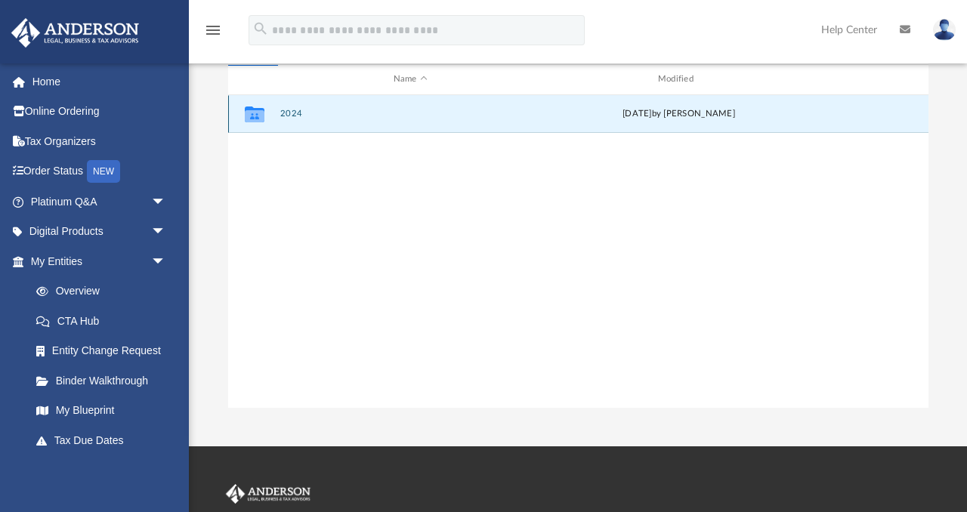 This screenshot has width=967, height=512. What do you see at coordinates (100, 261) in the screenshot?
I see `a: My Entitiesarrow_drop_down` at bounding box center [100, 261].